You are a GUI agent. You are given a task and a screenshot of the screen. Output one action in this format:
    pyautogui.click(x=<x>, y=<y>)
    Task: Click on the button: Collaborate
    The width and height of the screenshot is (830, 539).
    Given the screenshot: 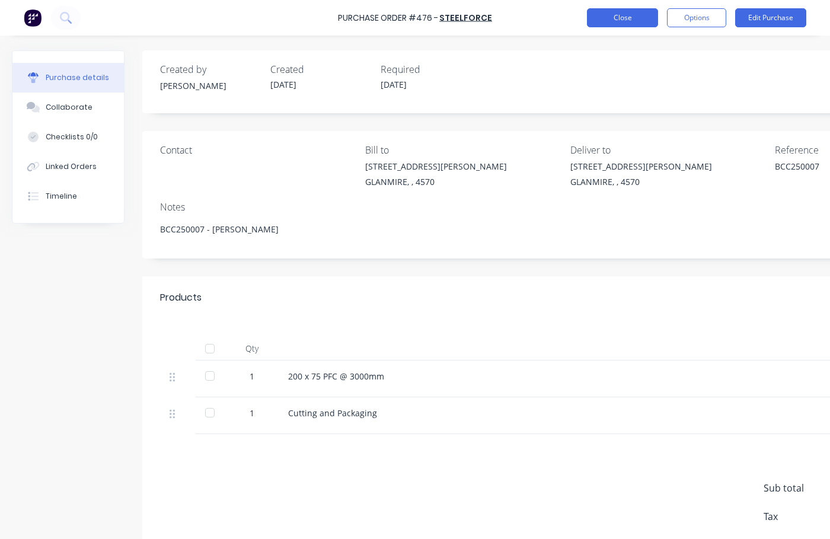 What is the action you would take?
    pyautogui.click(x=68, y=107)
    